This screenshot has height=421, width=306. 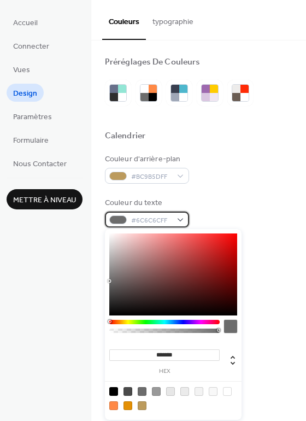 I want to click on a: Formulaire, so click(x=31, y=139).